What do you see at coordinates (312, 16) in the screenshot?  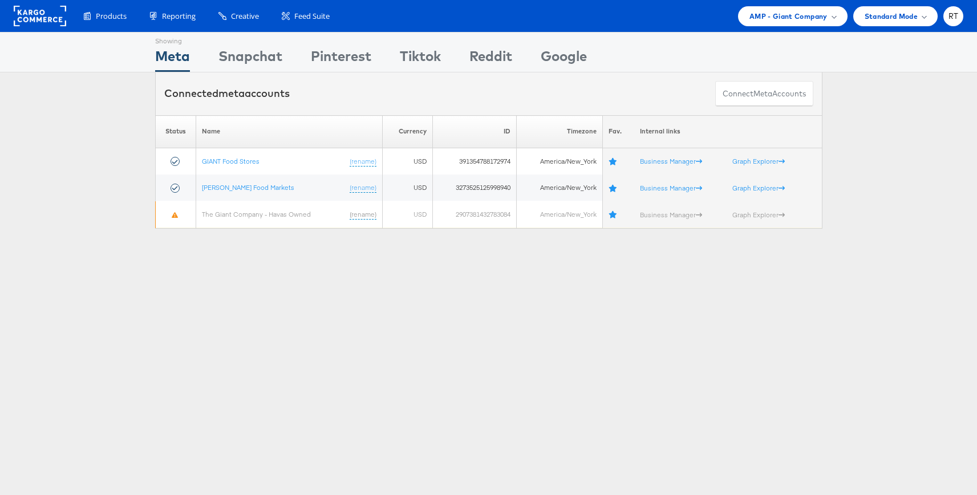 I see `span: Feed Suite` at bounding box center [312, 16].